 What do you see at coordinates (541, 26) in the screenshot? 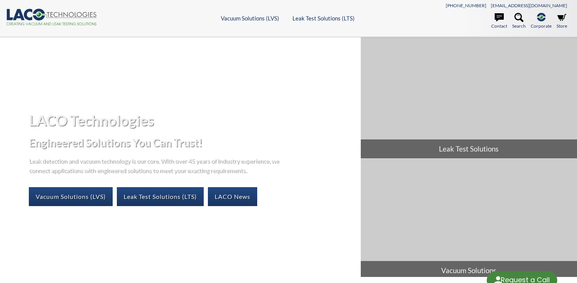
I see `span: Corporate` at bounding box center [541, 26].